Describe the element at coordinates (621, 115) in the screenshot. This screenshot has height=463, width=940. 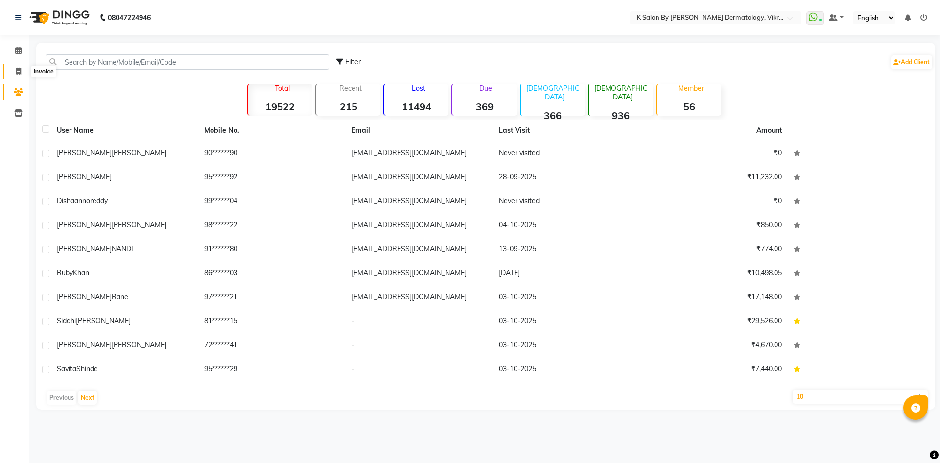
I see `strong: 936` at that location.